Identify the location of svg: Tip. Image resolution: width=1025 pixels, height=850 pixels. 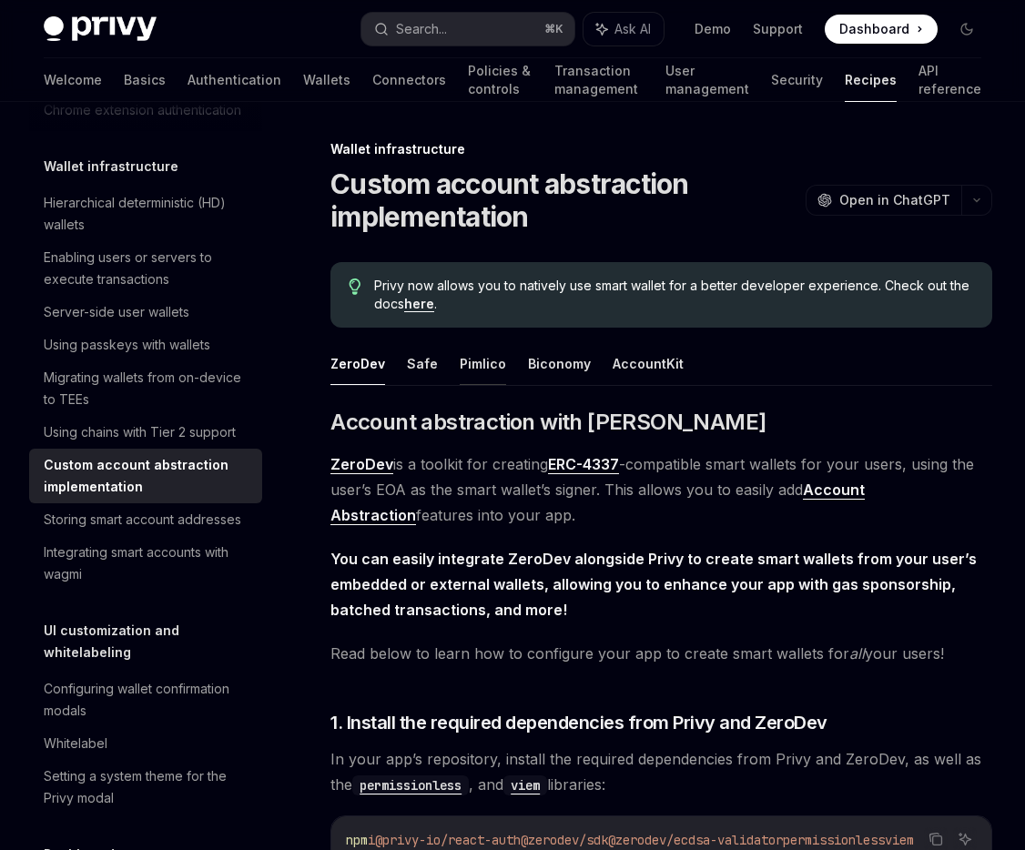
(355, 287).